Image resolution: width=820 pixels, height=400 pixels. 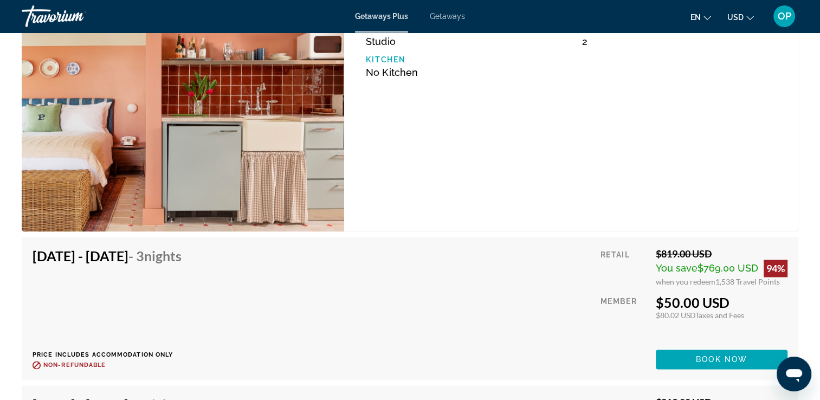 I want to click on span: Nights, so click(x=163, y=256).